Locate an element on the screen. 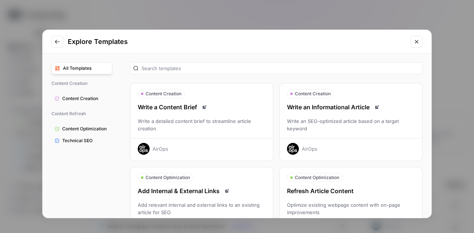 This screenshot has height=233, width=474. button: Content CreationWrite an Informational ArticleRead docsWrite an SEO-optimized article based on a ... is located at coordinates (350, 122).